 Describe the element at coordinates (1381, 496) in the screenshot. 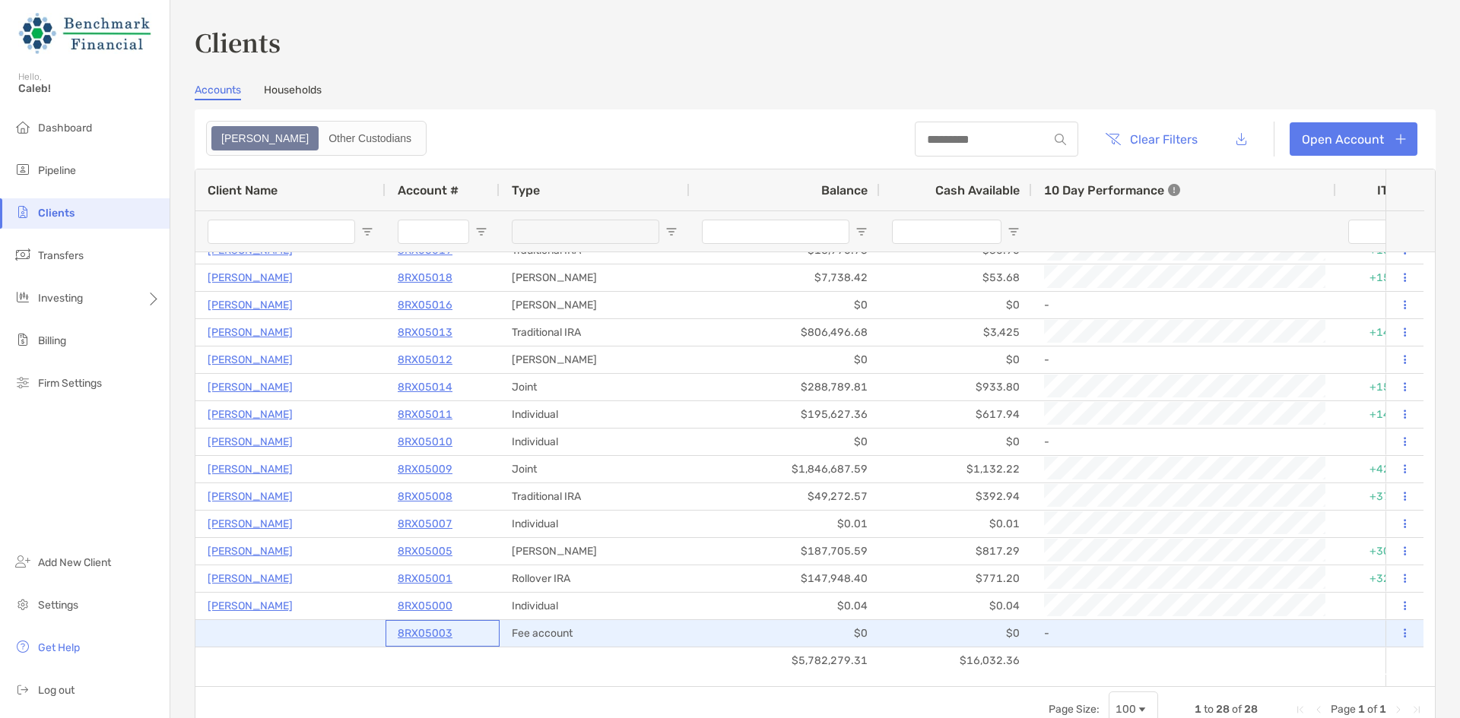

I see `div: +37.45%` at that location.